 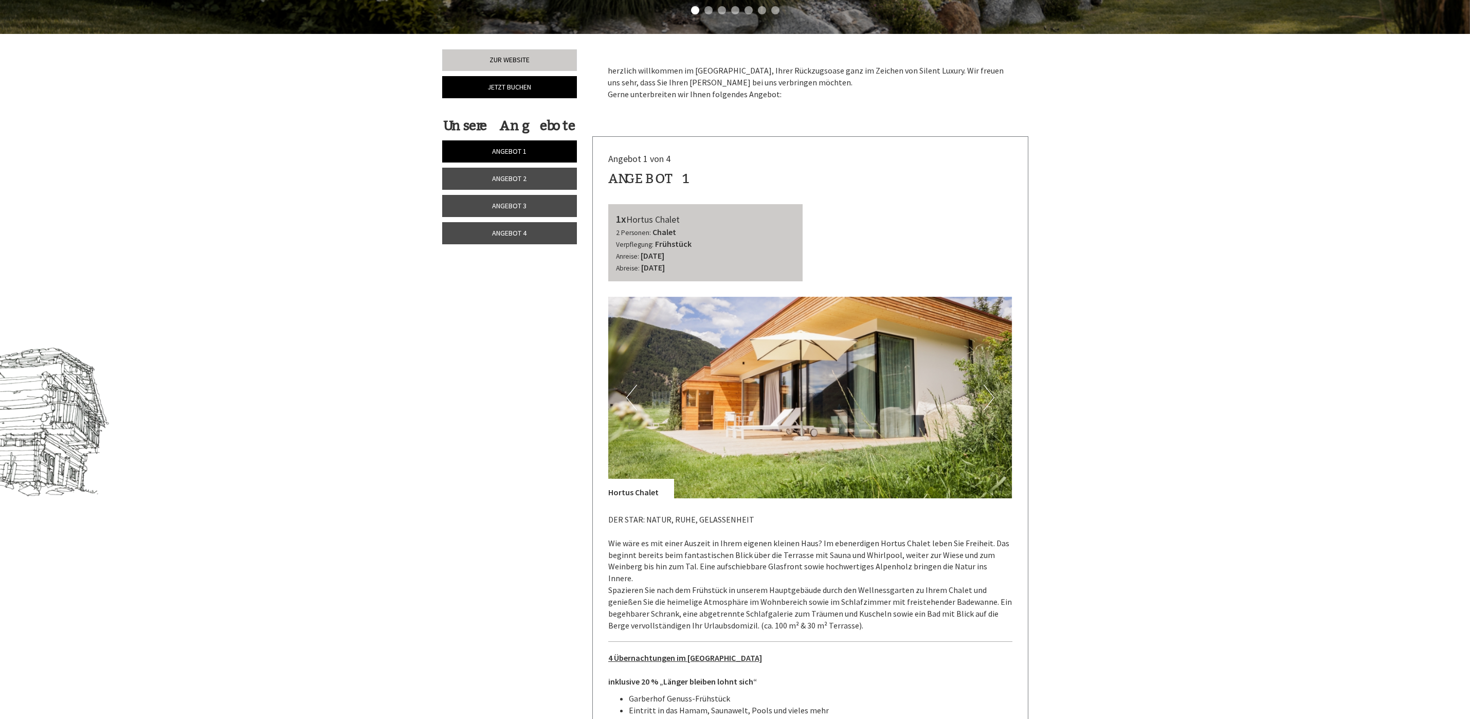 I want to click on p: DER STAR: NATUR, RUHE, GELASSENHEIT Wie wäre es mit einer Auszeit in Ihrem eigenen kleinen Haus? ..., so click(x=810, y=572).